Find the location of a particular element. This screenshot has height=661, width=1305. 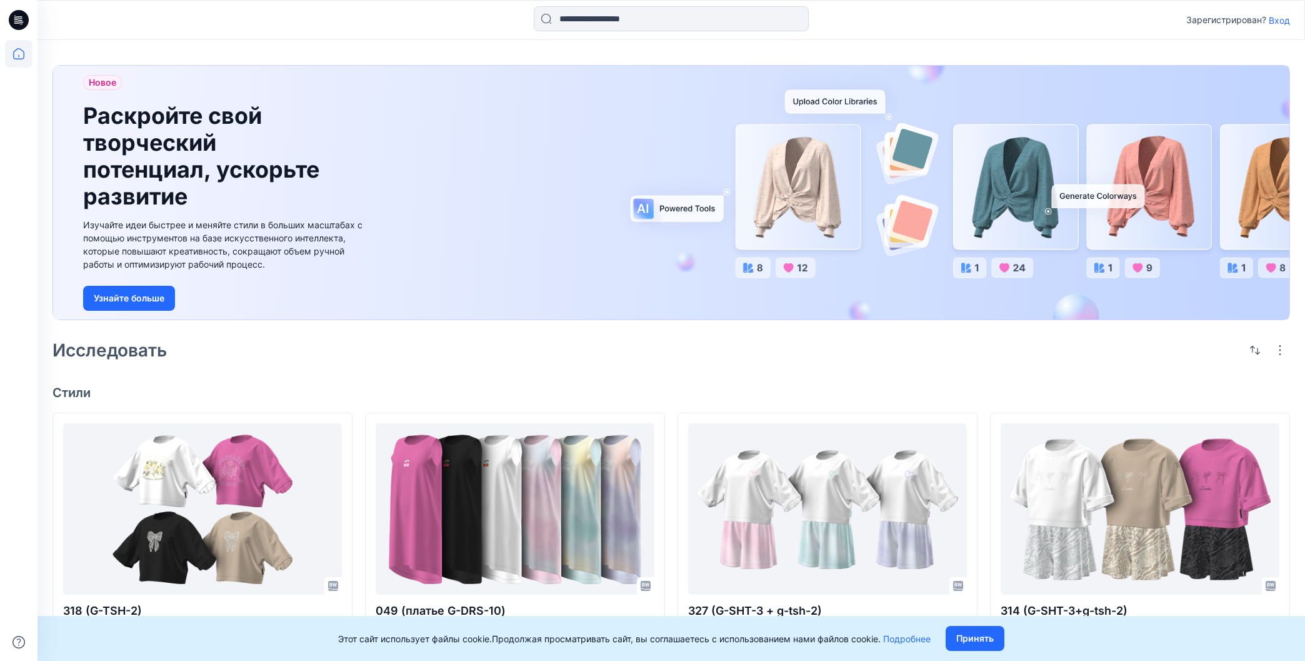

a: 049 (платье G-DRS-10) is located at coordinates (515, 509).